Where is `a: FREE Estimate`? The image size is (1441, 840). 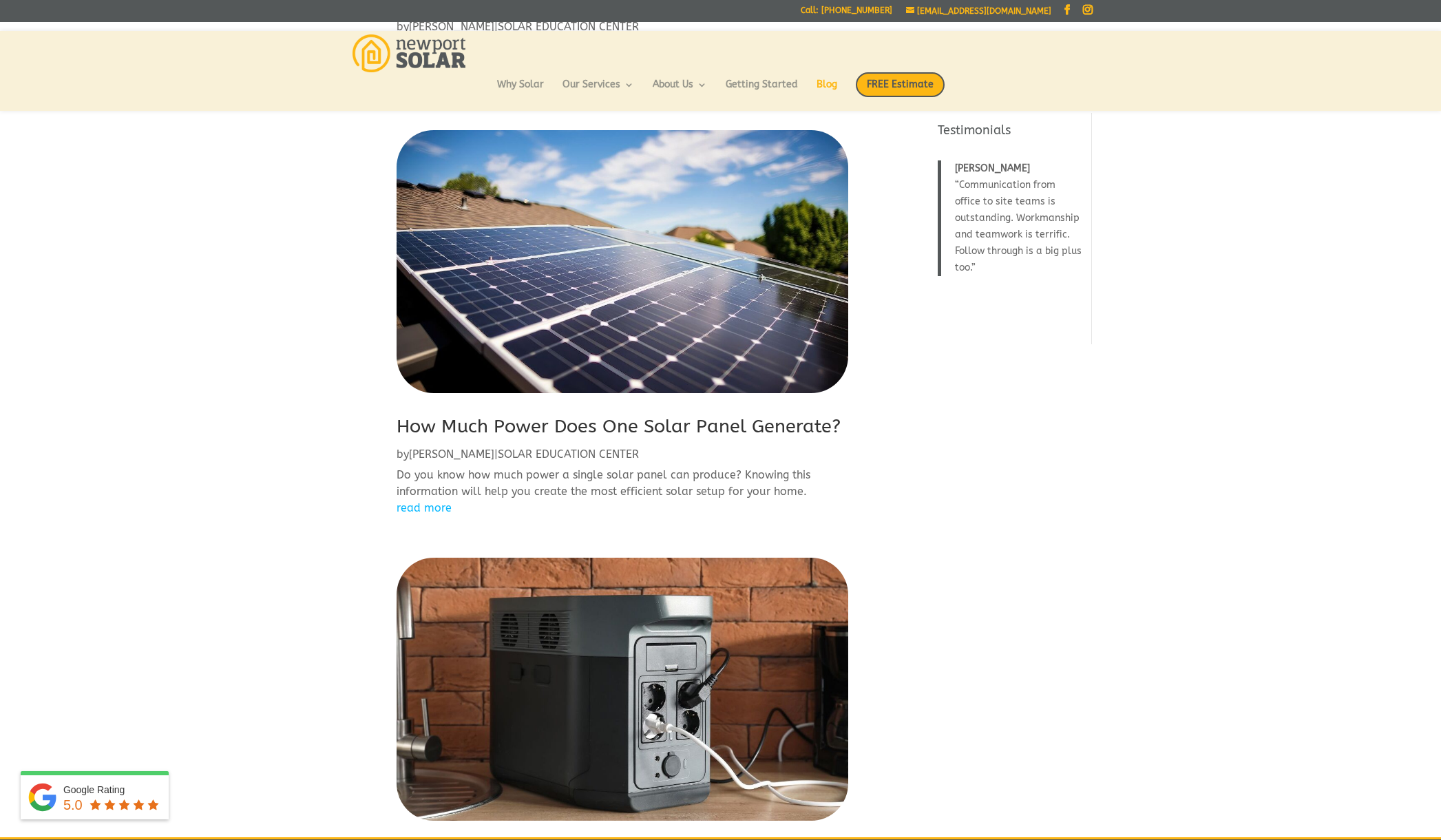 a: FREE Estimate is located at coordinates (900, 92).